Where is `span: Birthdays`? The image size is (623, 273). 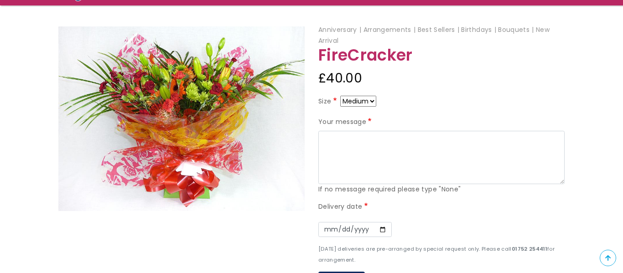 span: Birthdays is located at coordinates (478, 30).